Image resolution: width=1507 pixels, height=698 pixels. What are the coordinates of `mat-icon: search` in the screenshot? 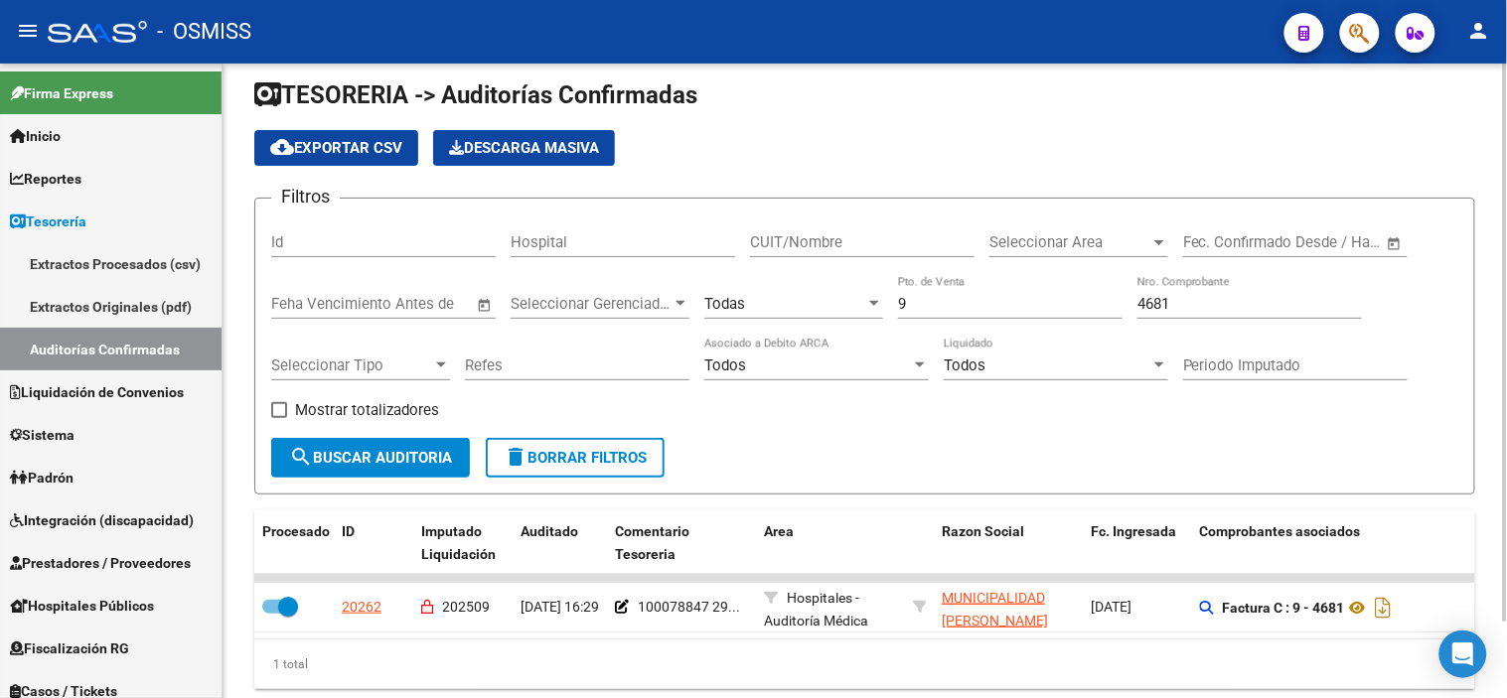 It's located at (301, 457).